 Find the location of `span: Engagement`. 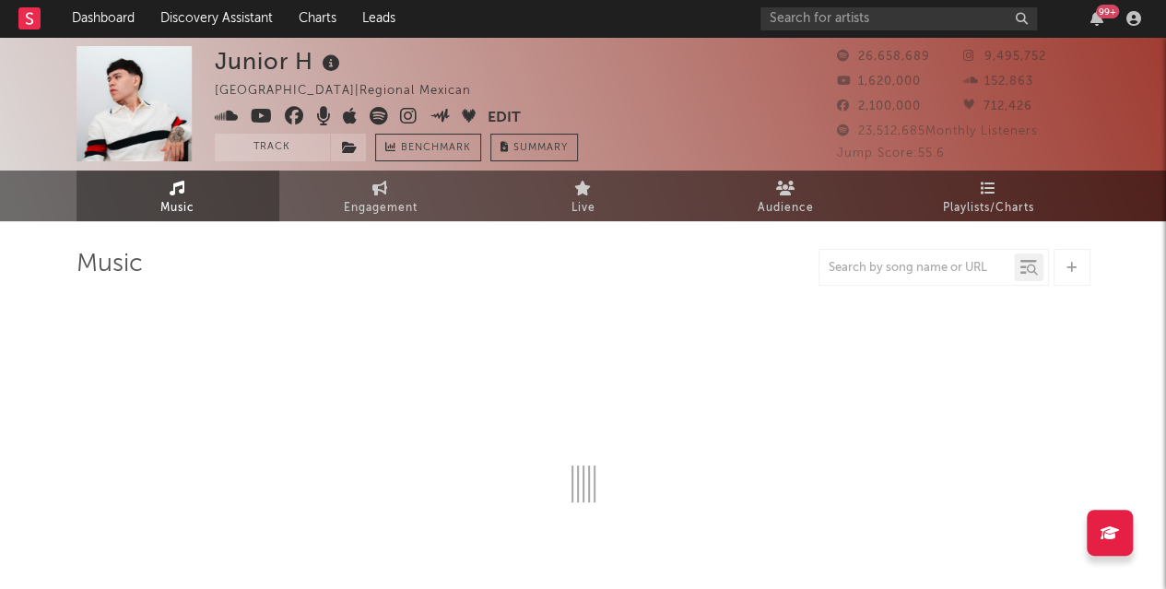

span: Engagement is located at coordinates (381, 208).